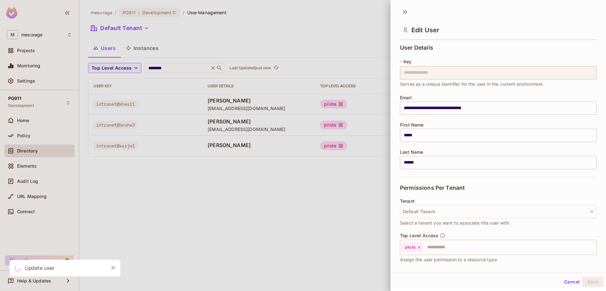 The height and width of the screenshot is (291, 606). Describe the element at coordinates (407, 62) in the screenshot. I see `span: Key` at that location.